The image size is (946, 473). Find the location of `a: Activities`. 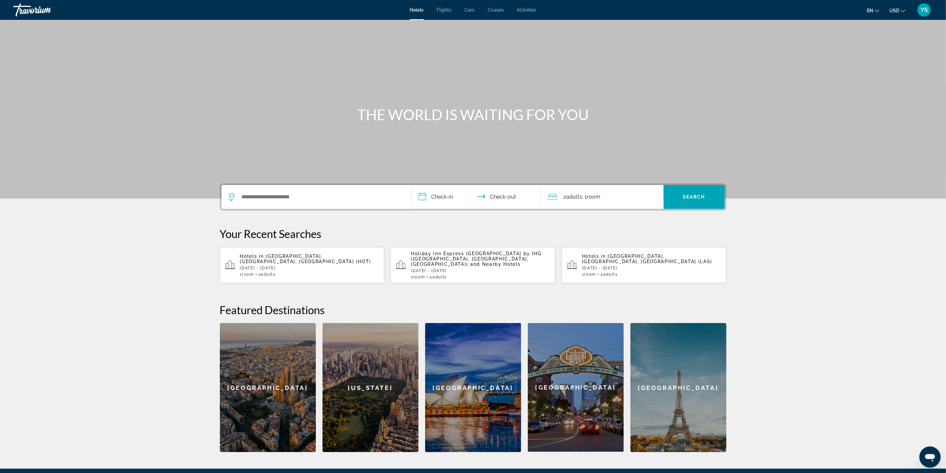

a: Activities is located at coordinates (527, 10).